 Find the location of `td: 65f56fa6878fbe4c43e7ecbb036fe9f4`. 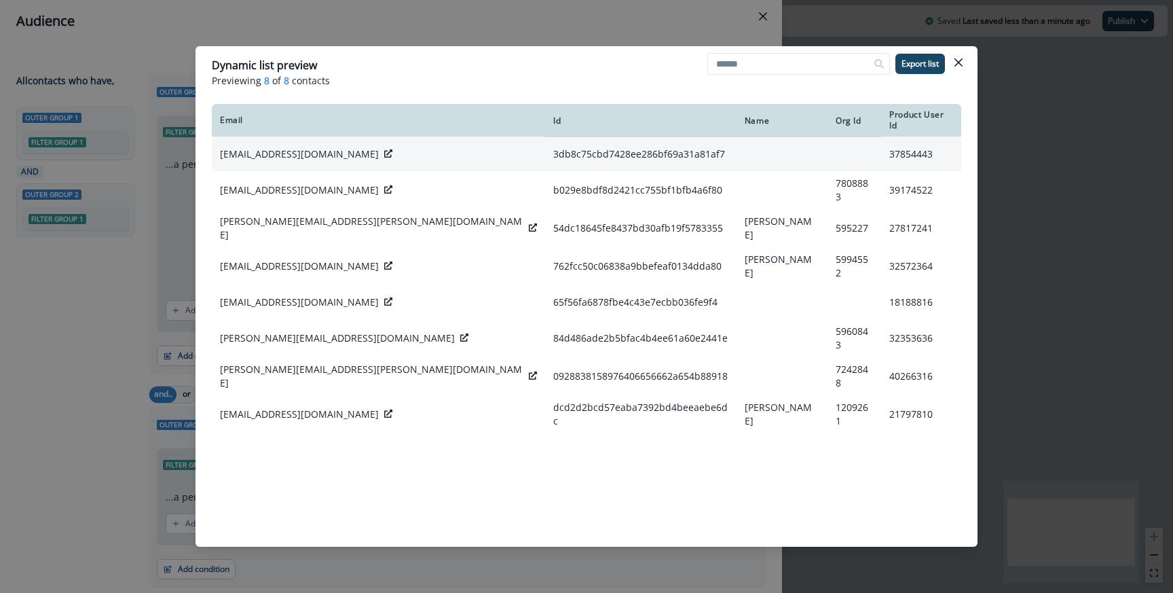

td: 65f56fa6878fbe4c43e7ecbb036fe9f4 is located at coordinates (641, 302).